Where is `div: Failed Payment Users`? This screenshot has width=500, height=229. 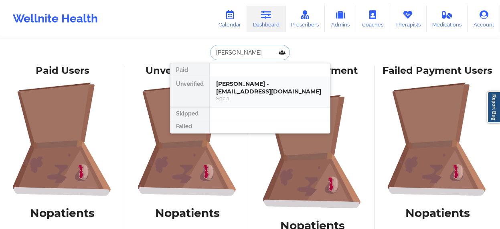
div: Failed Payment Users is located at coordinates (438, 71).